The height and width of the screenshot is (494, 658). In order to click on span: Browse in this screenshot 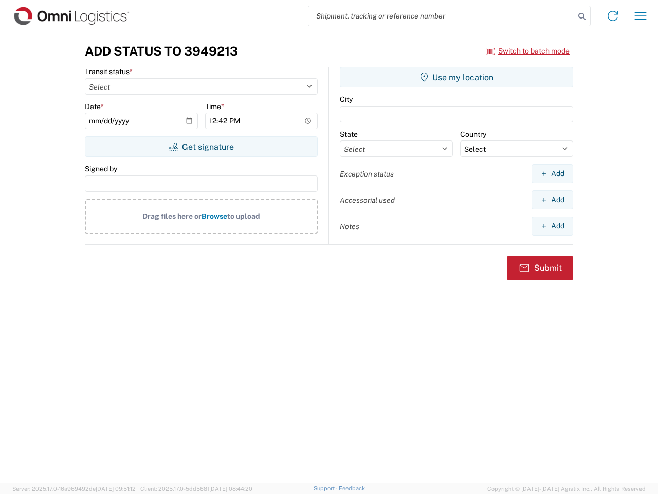, I will do `click(214, 216)`.